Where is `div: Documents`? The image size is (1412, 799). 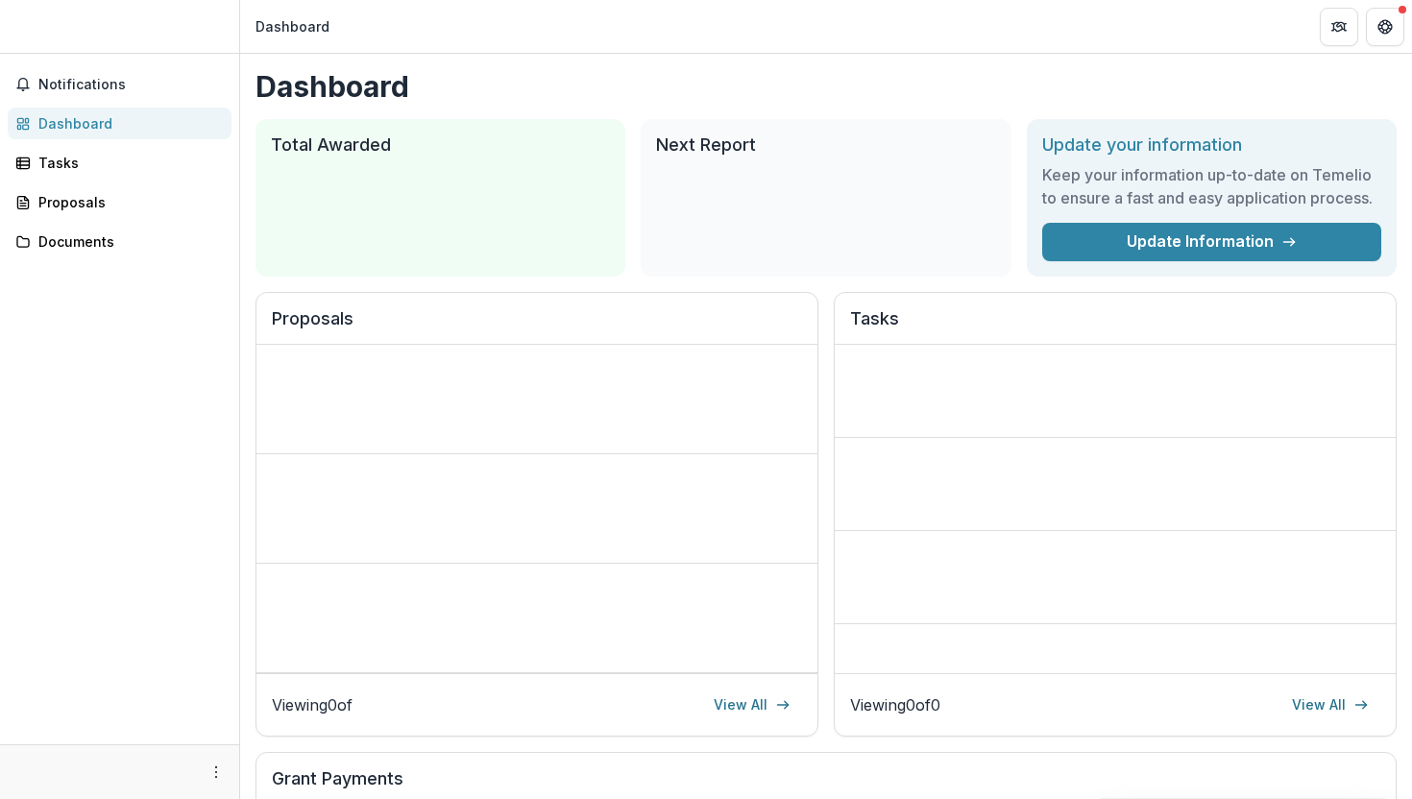
div: Documents is located at coordinates (127, 241).